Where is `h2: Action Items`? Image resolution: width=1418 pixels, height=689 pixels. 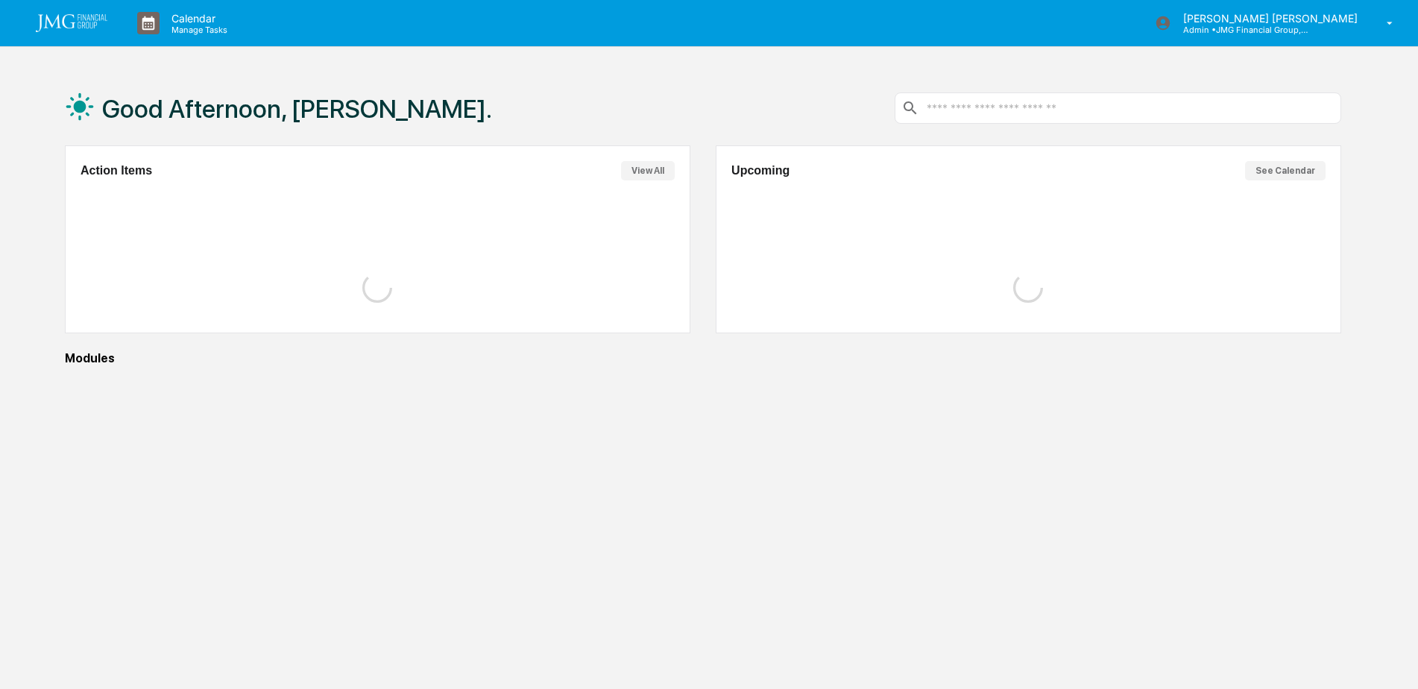 h2: Action Items is located at coordinates (116, 171).